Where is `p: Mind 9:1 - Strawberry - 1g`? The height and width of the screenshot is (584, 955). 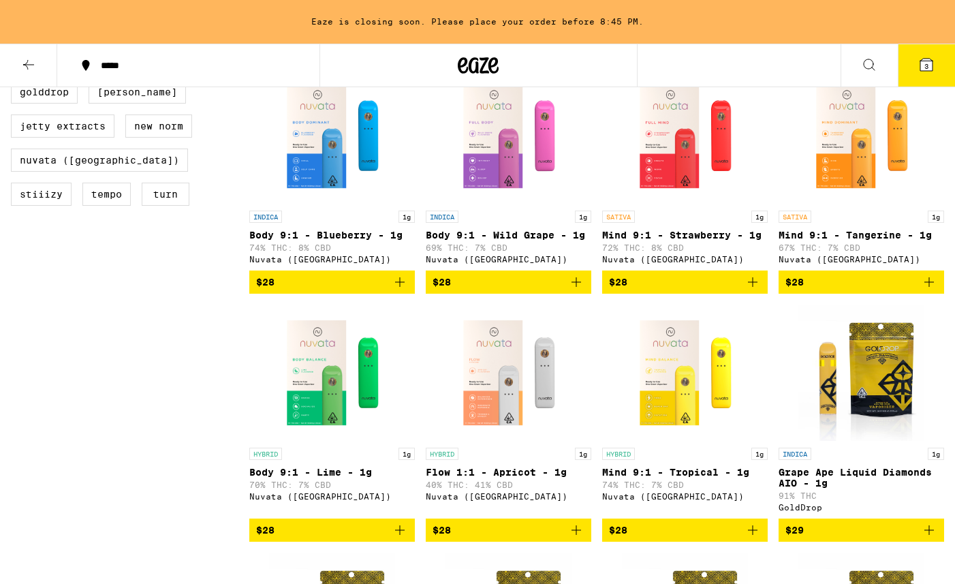
p: Mind 9:1 - Strawberry - 1g is located at coordinates (685, 235).